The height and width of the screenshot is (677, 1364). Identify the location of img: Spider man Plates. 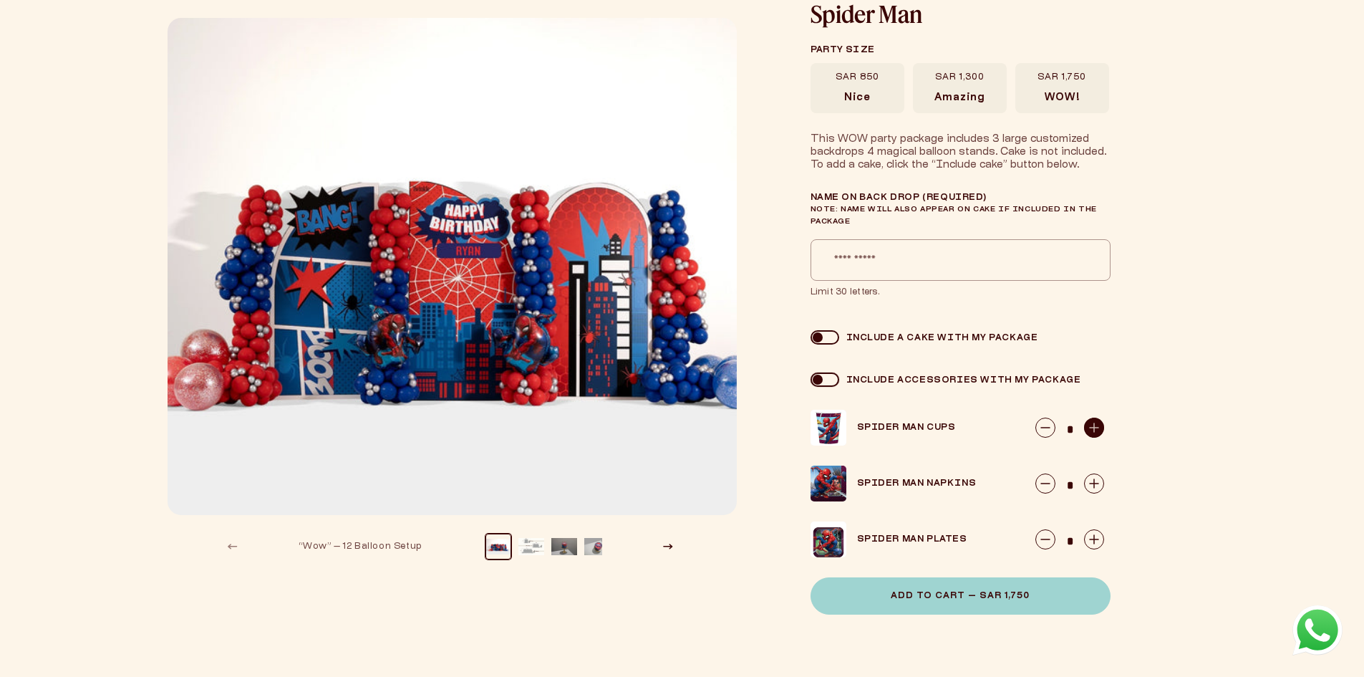
(829, 539).